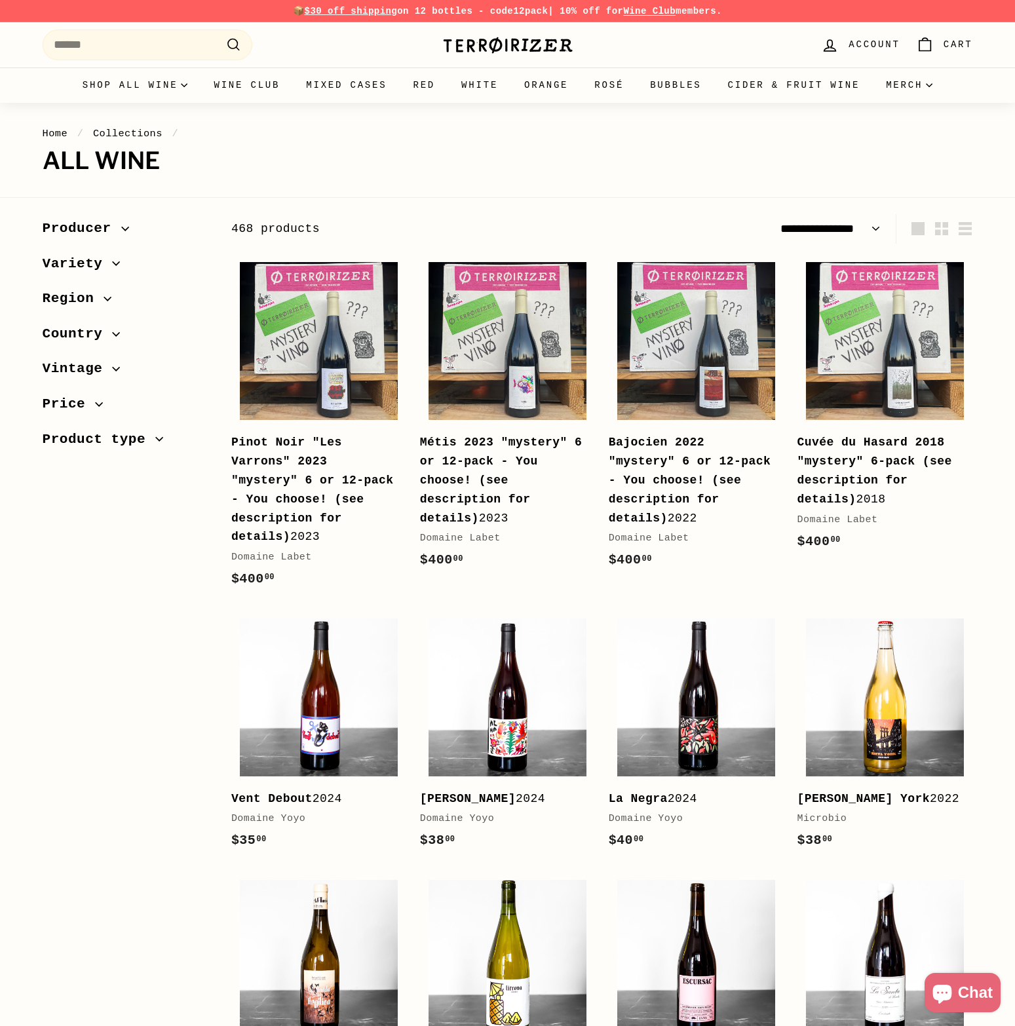 The height and width of the screenshot is (1026, 1015). Describe the element at coordinates (885, 410) in the screenshot. I see `a: Cuvée du Hasard 2018 "mystery" 6-pack (see description for details)2018Domaine Labet` at that location.